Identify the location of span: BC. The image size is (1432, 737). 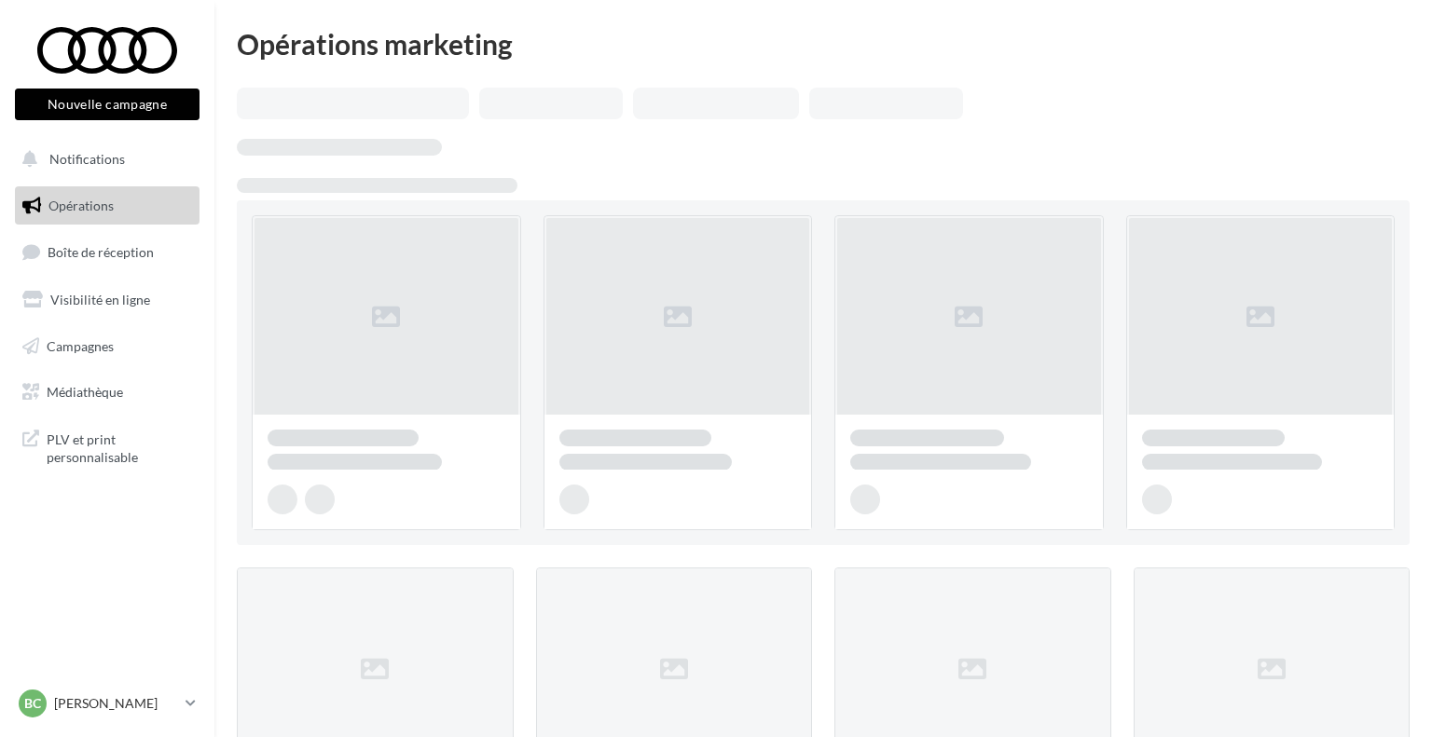
(33, 704).